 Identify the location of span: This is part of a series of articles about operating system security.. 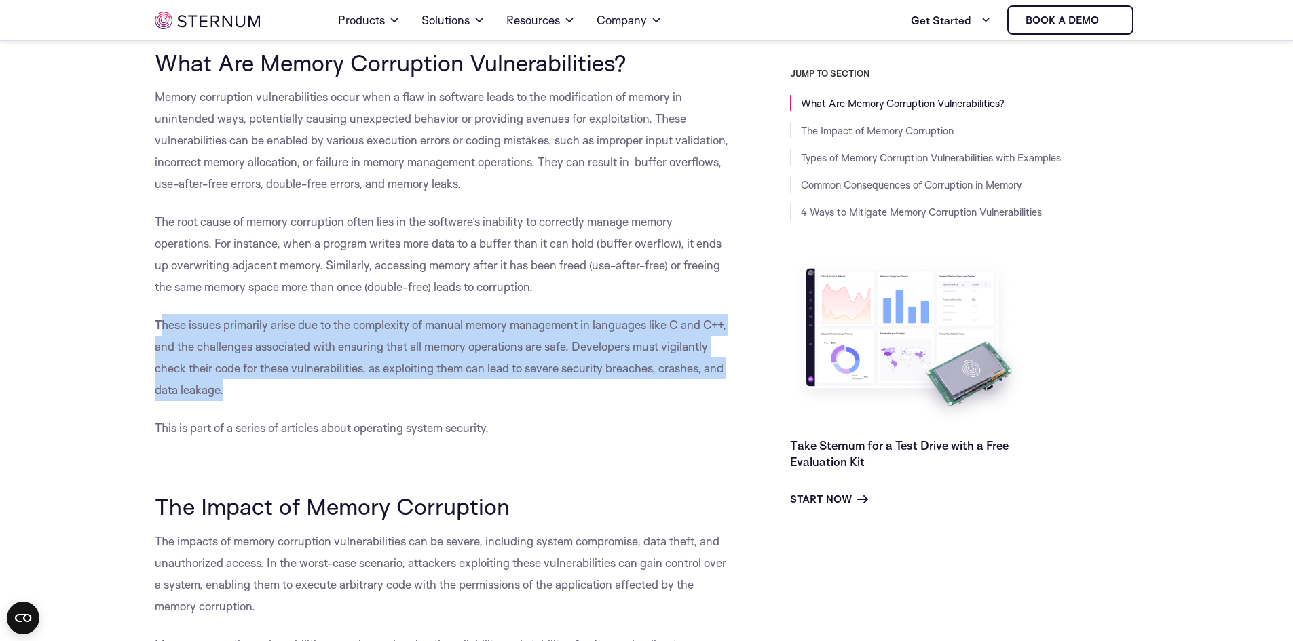
(322, 427).